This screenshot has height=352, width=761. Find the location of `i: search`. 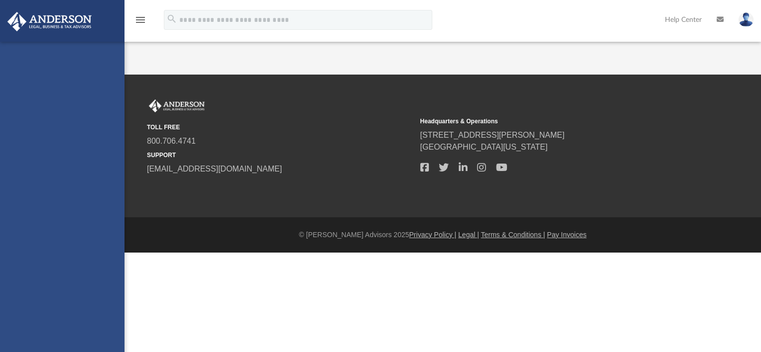

i: search is located at coordinates (172, 19).